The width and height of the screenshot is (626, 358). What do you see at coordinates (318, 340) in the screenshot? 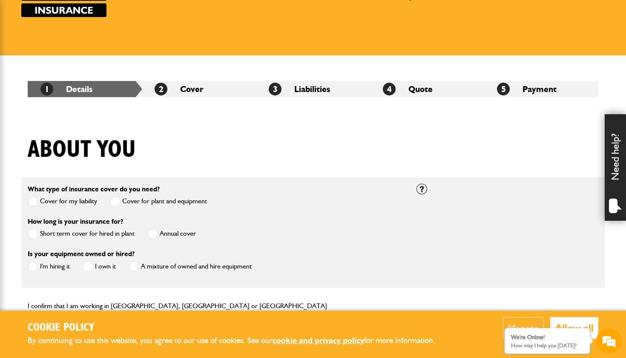
I see `a: cookie and privacy policy` at bounding box center [318, 340].